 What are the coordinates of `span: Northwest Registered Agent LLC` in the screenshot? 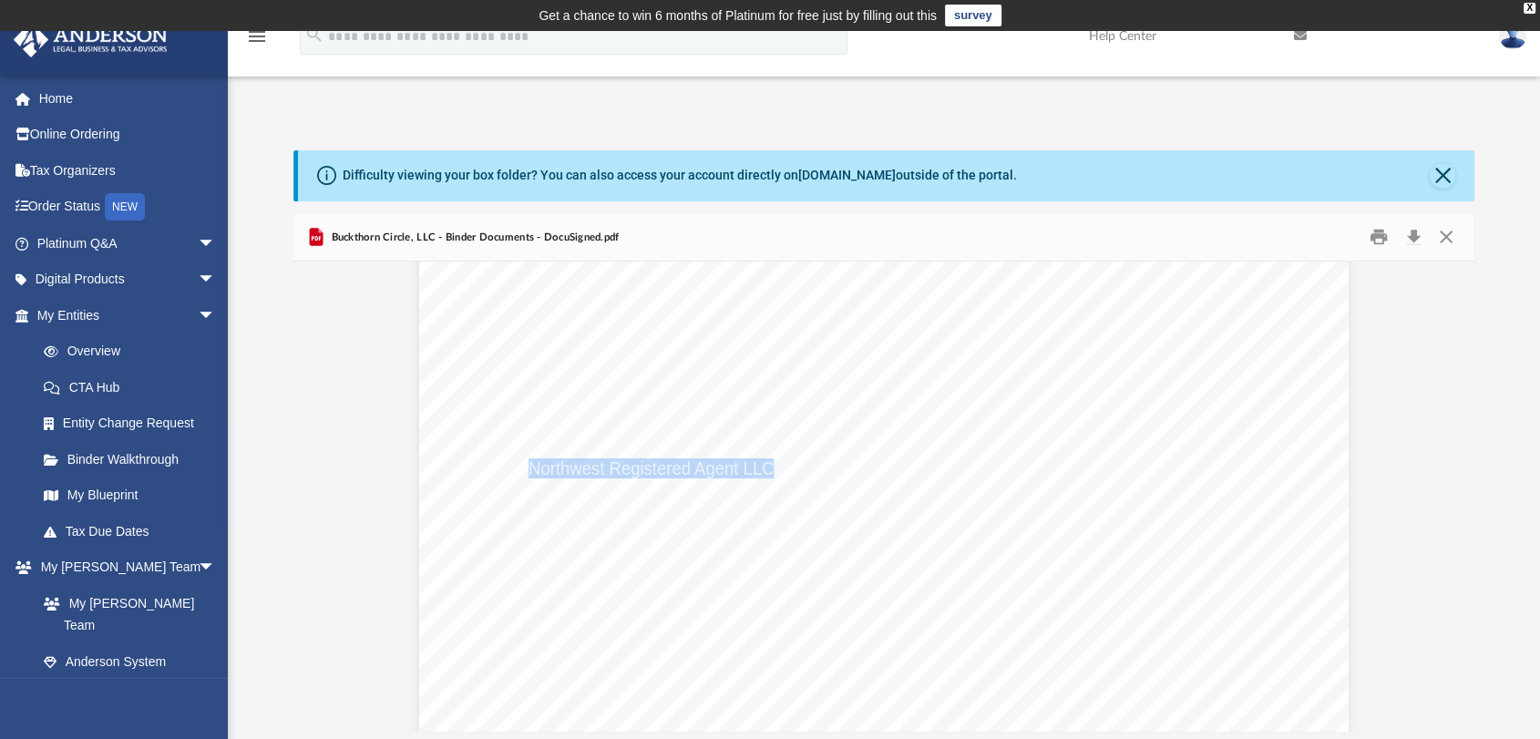 It's located at (651, 468).